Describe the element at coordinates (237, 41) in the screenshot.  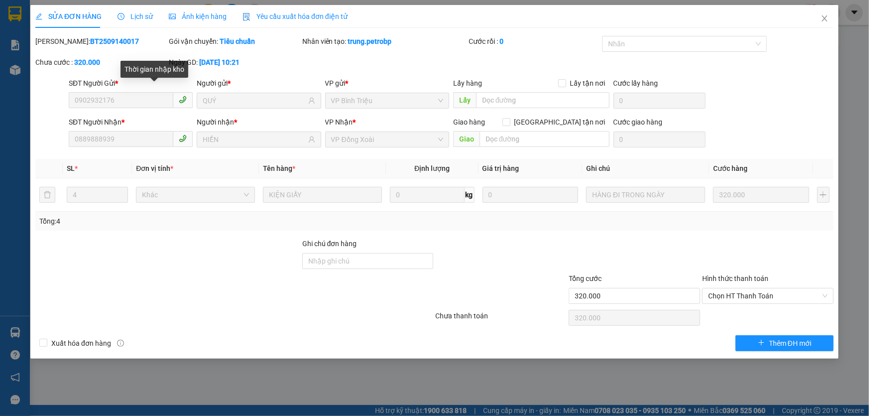
I see `b: Tiêu chuẩn` at that location.